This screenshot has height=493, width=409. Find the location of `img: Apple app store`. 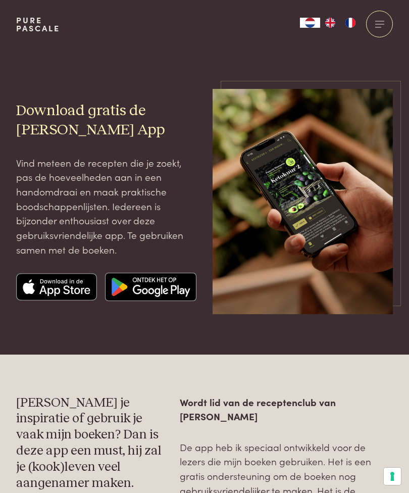

img: Apple app store is located at coordinates (57, 287).